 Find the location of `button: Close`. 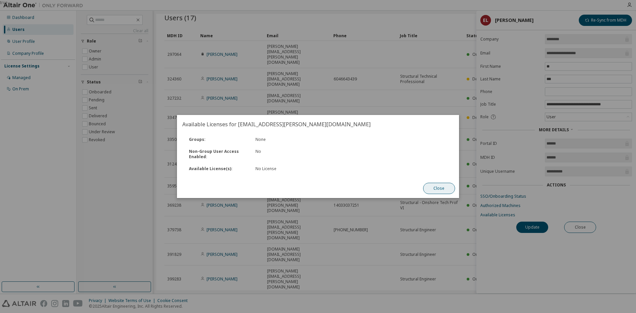

button: Close is located at coordinates (439, 188).